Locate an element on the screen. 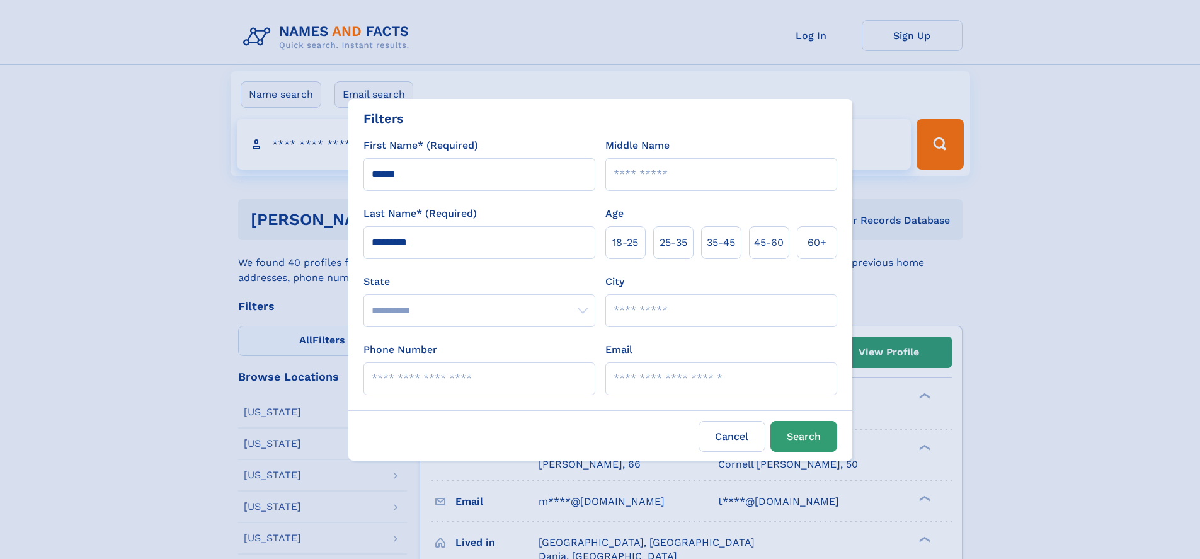 This screenshot has height=559, width=1200. label: Middle Name is located at coordinates (637, 145).